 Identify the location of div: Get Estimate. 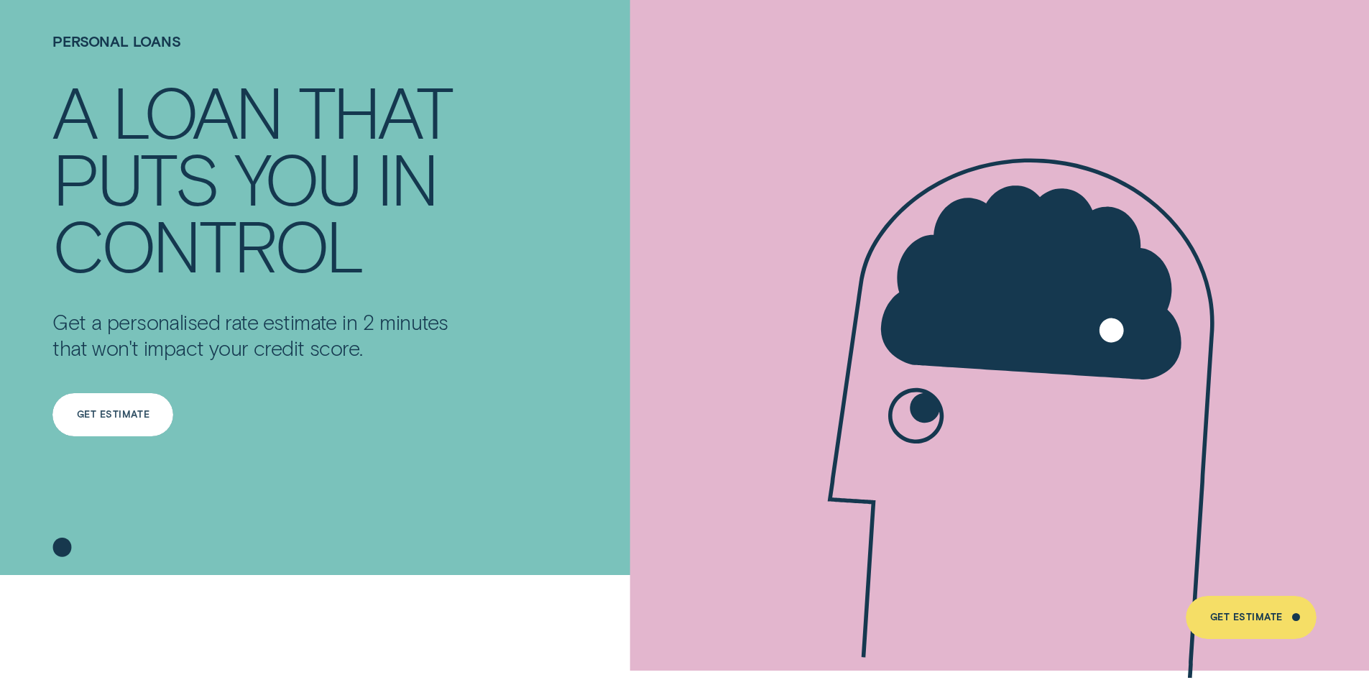
(113, 415).